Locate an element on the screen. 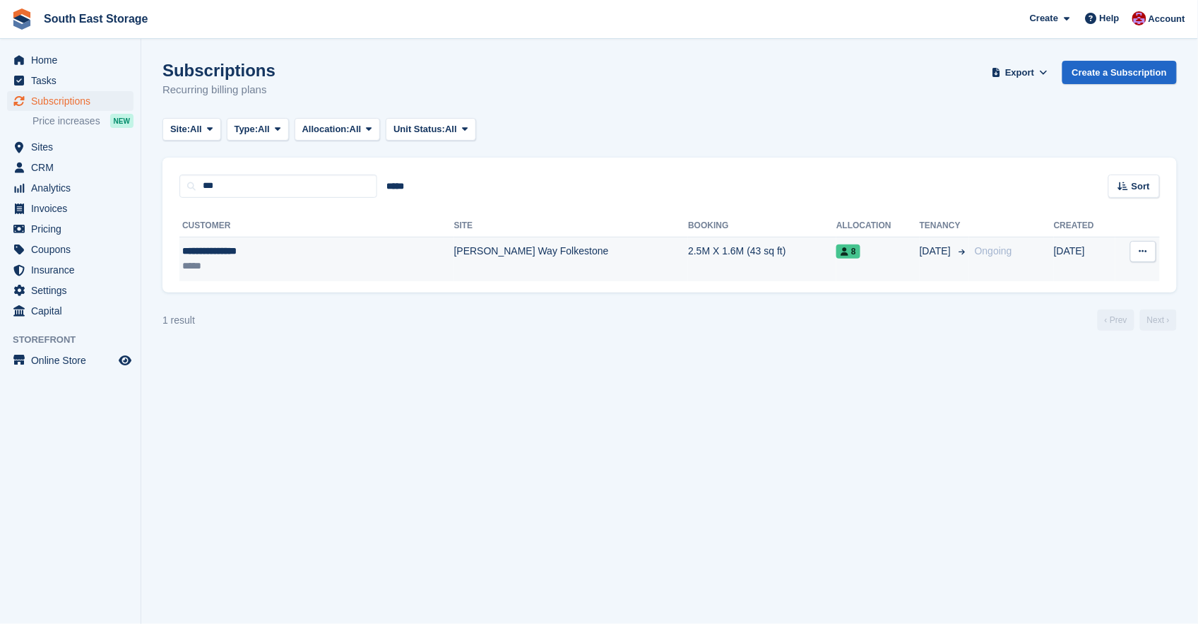 The image size is (1198, 624). span: Analytics is located at coordinates (73, 188).